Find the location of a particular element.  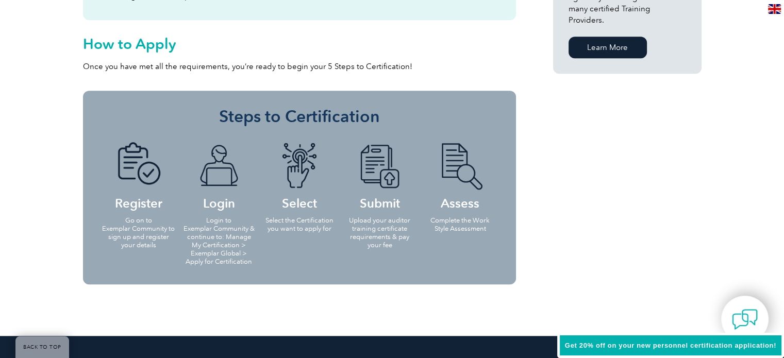

h3: Steps to Certification is located at coordinates (299, 116).